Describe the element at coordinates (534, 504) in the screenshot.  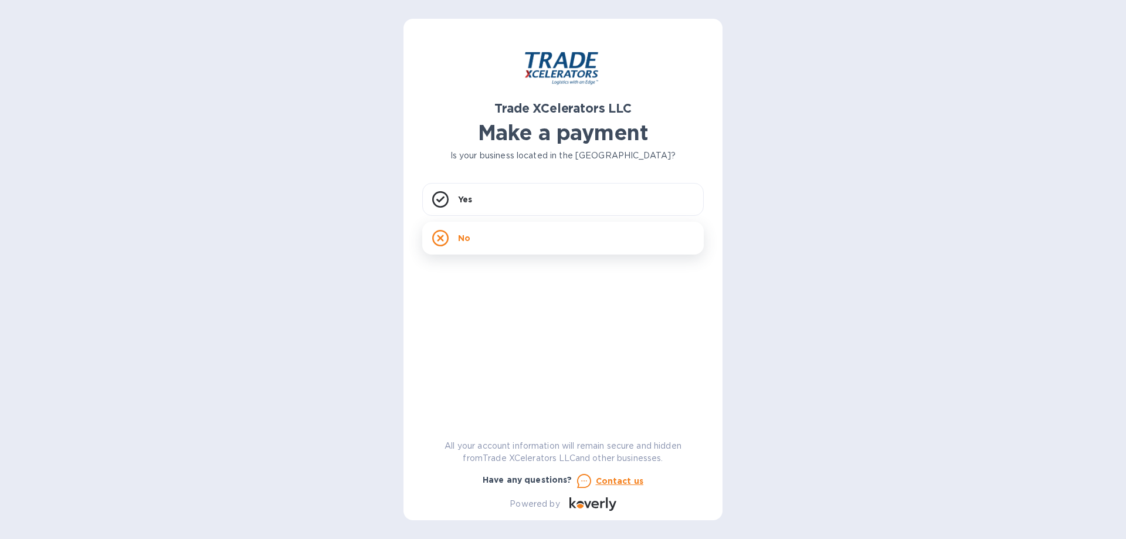
I see `p: Powered by` at that location.